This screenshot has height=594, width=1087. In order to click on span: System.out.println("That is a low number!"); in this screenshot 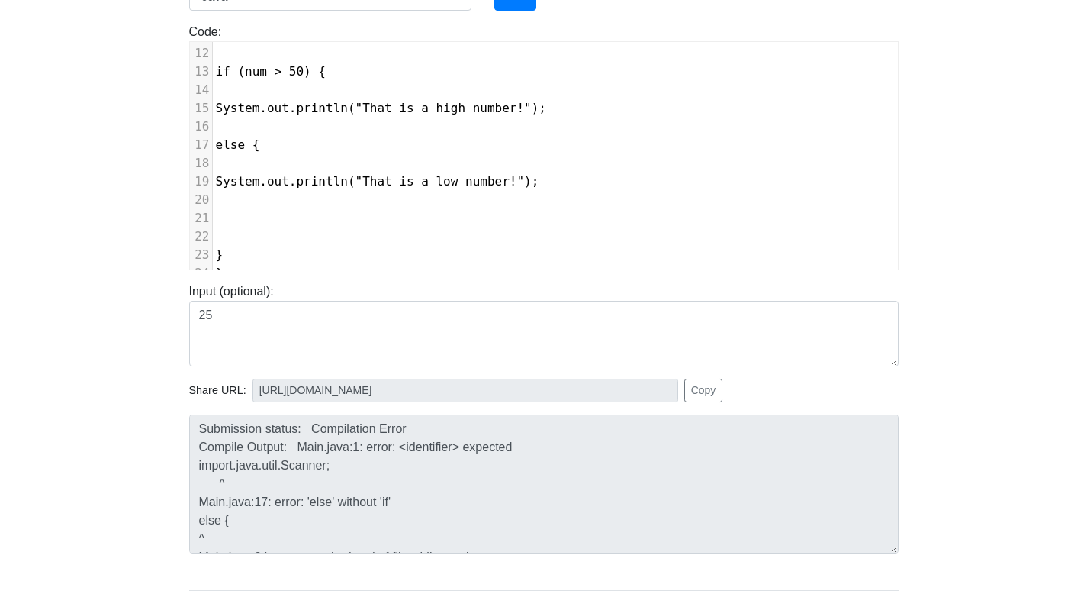, I will do `click(378, 181)`.